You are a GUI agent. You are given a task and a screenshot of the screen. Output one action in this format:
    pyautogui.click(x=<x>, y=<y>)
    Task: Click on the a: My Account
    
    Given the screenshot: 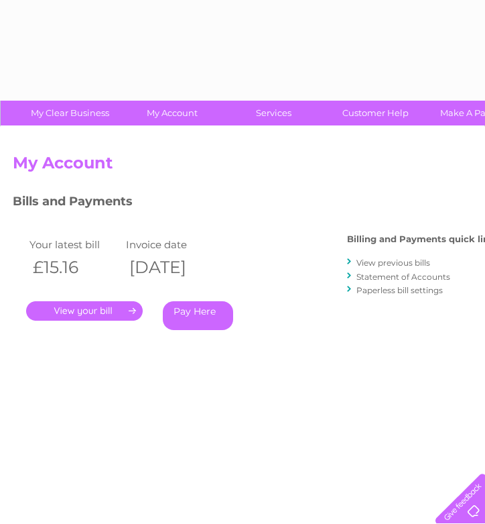 What is the action you would take?
    pyautogui.click(x=172, y=113)
    